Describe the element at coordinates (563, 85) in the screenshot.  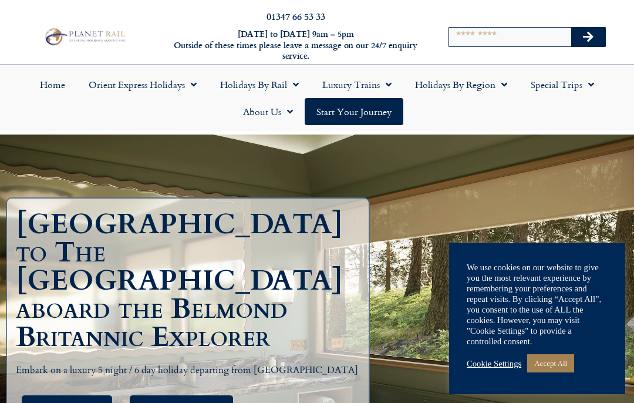
I see `a: Special Trips` at that location.